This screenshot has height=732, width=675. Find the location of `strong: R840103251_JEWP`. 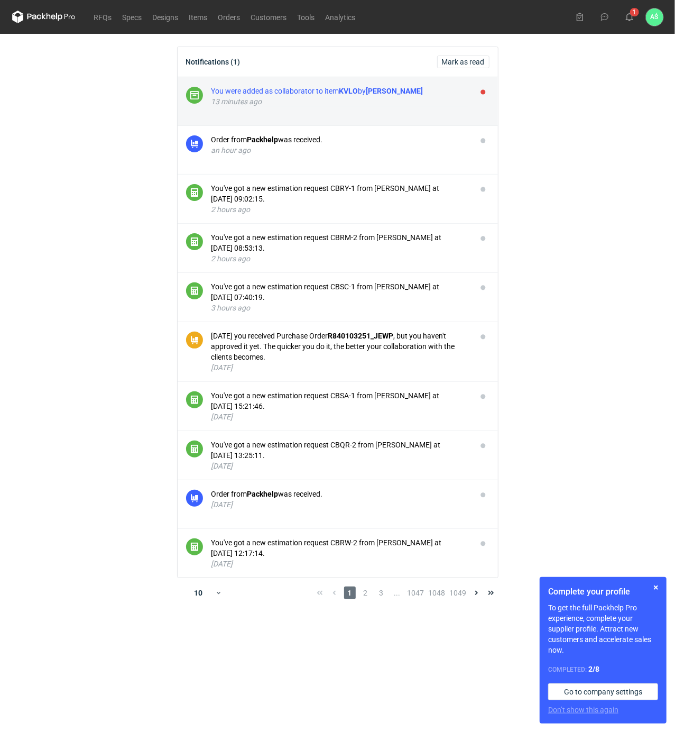

strong: R840103251_JEWP is located at coordinates (361, 336).